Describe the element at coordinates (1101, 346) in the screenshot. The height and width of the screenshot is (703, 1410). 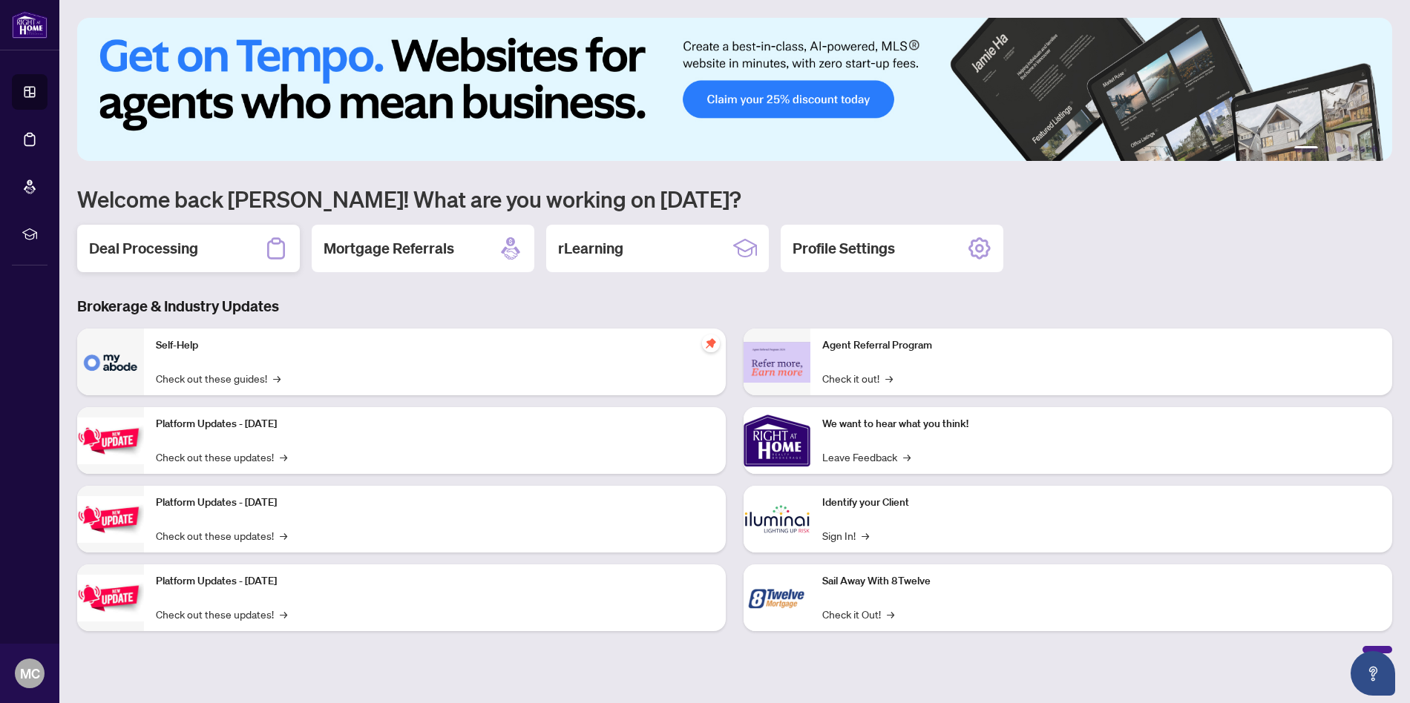
I see `p: Agent Referral Program` at that location.